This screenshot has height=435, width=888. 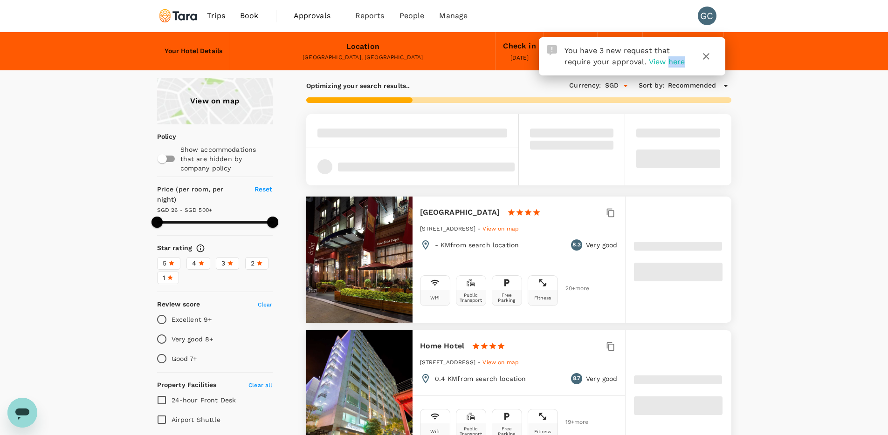 What do you see at coordinates (453, 16) in the screenshot?
I see `span: Manage` at bounding box center [453, 16].